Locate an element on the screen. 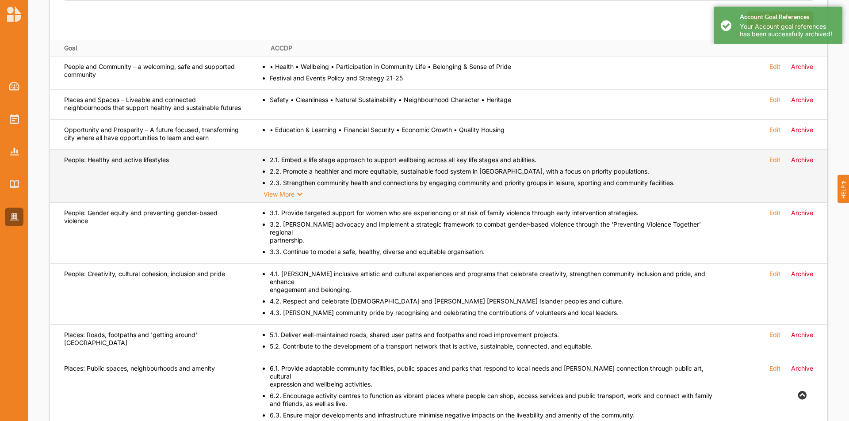 This screenshot has width=849, height=421. div: View More is located at coordinates (284, 195).